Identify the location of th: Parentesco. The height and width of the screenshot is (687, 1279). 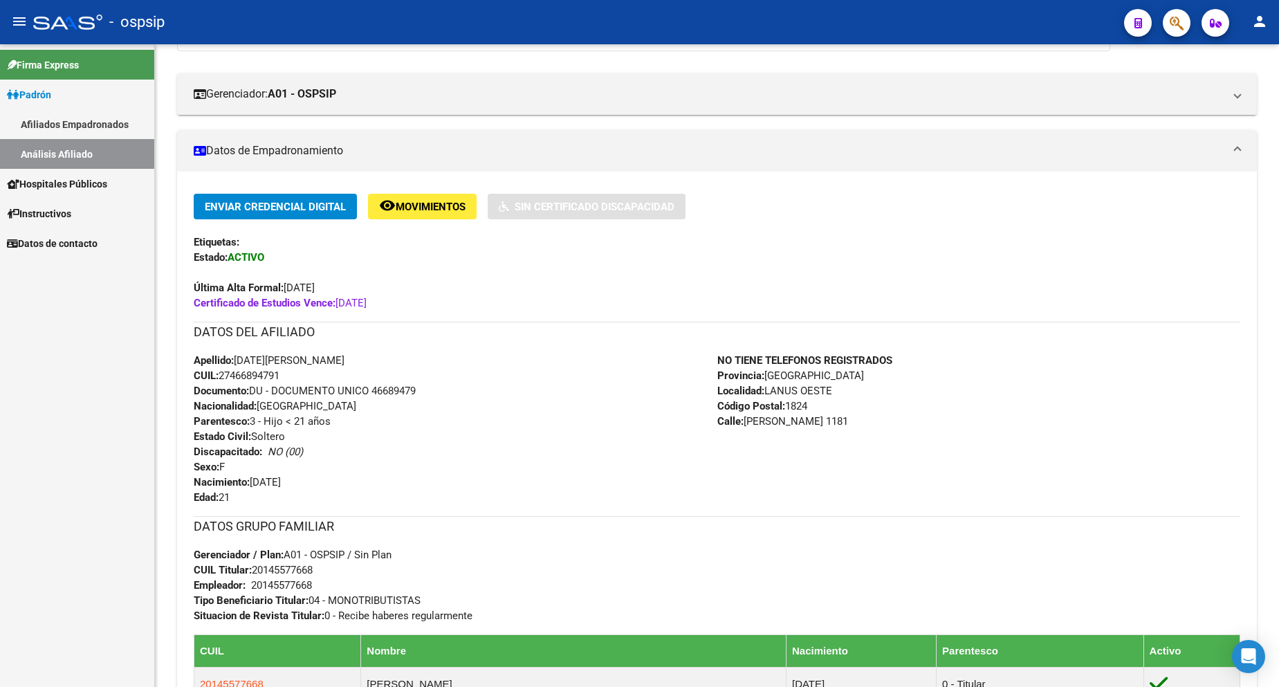
(1040, 650).